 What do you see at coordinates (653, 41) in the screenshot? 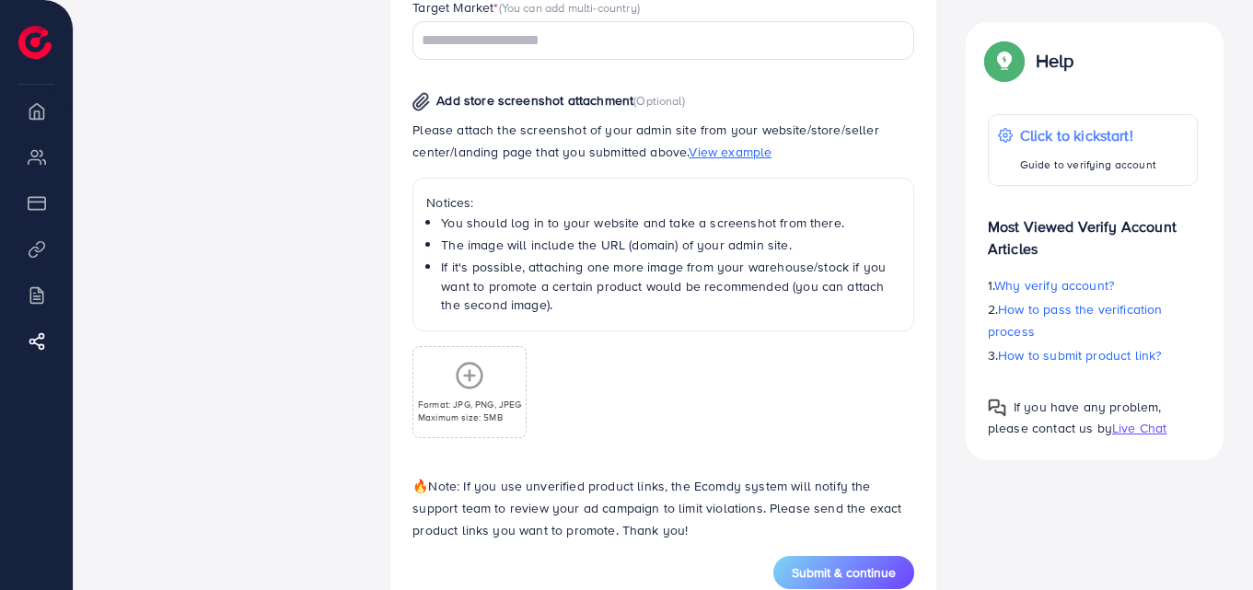
I see `input: Search for option` at bounding box center [653, 41].